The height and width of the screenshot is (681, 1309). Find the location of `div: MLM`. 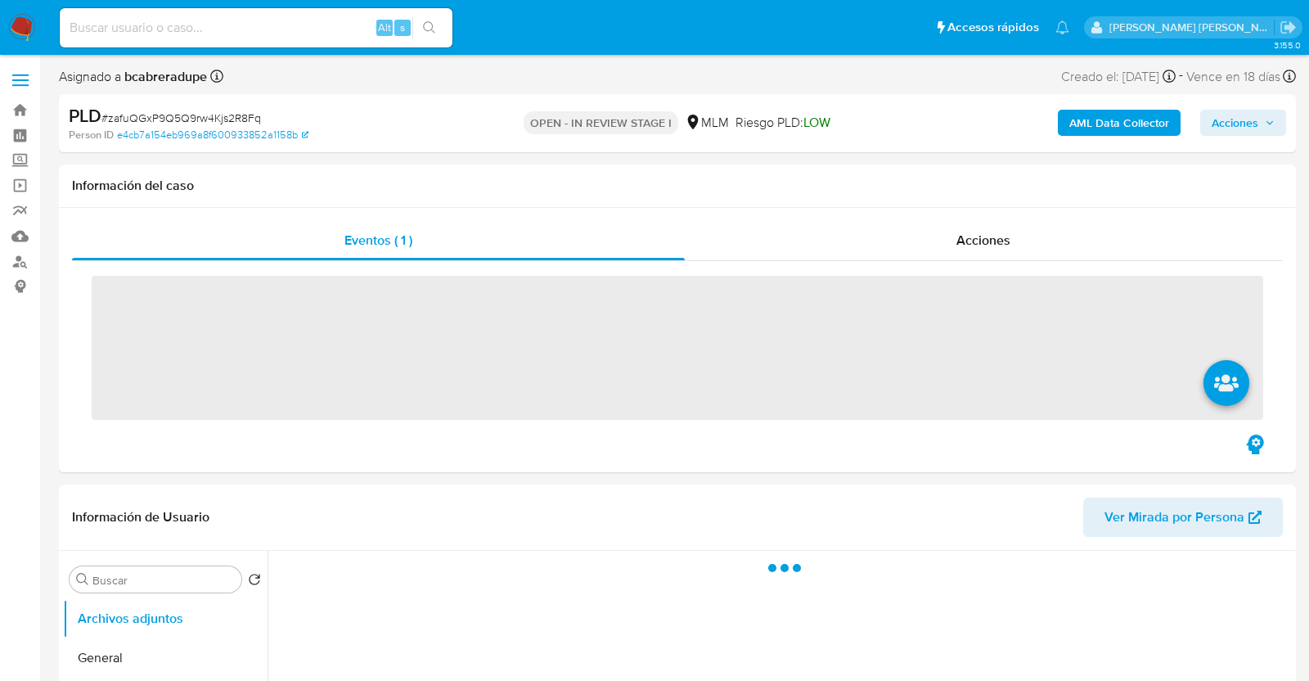

div: MLM is located at coordinates (707, 123).